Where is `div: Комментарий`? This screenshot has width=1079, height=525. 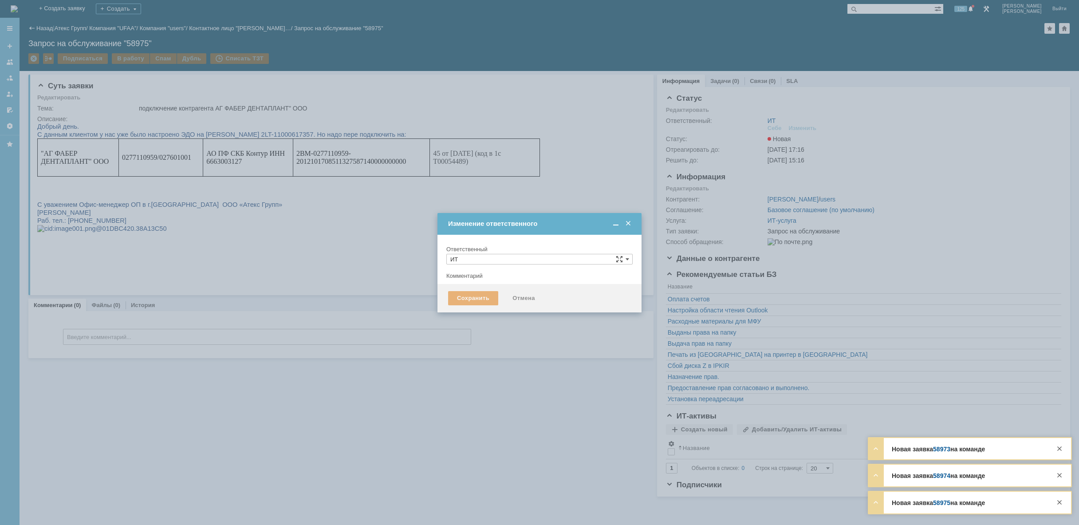
div: Комментарий is located at coordinates (540, 276).